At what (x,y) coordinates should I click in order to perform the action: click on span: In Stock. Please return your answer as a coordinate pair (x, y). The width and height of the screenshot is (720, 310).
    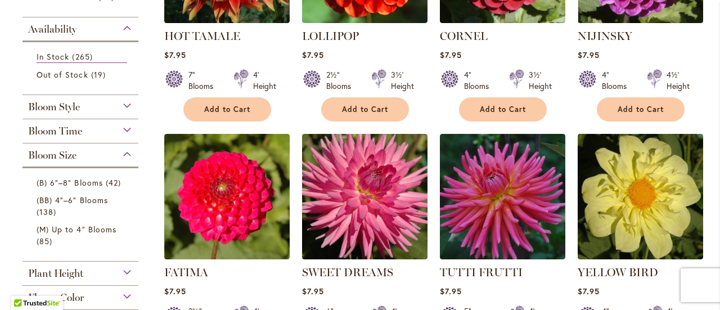
    Looking at the image, I should click on (53, 56).